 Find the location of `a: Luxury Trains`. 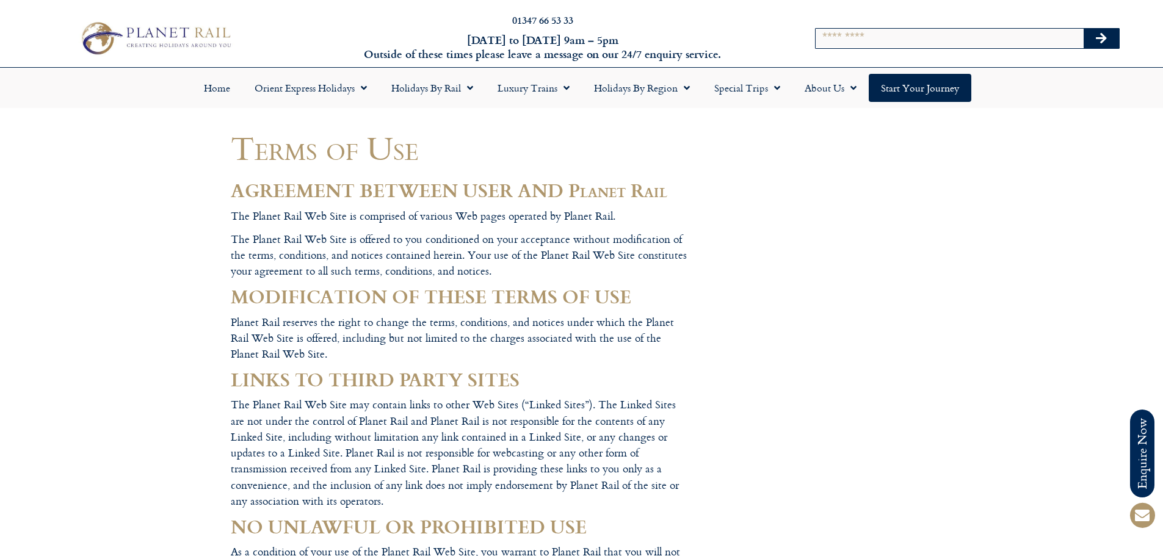

a: Luxury Trains is located at coordinates (533, 88).